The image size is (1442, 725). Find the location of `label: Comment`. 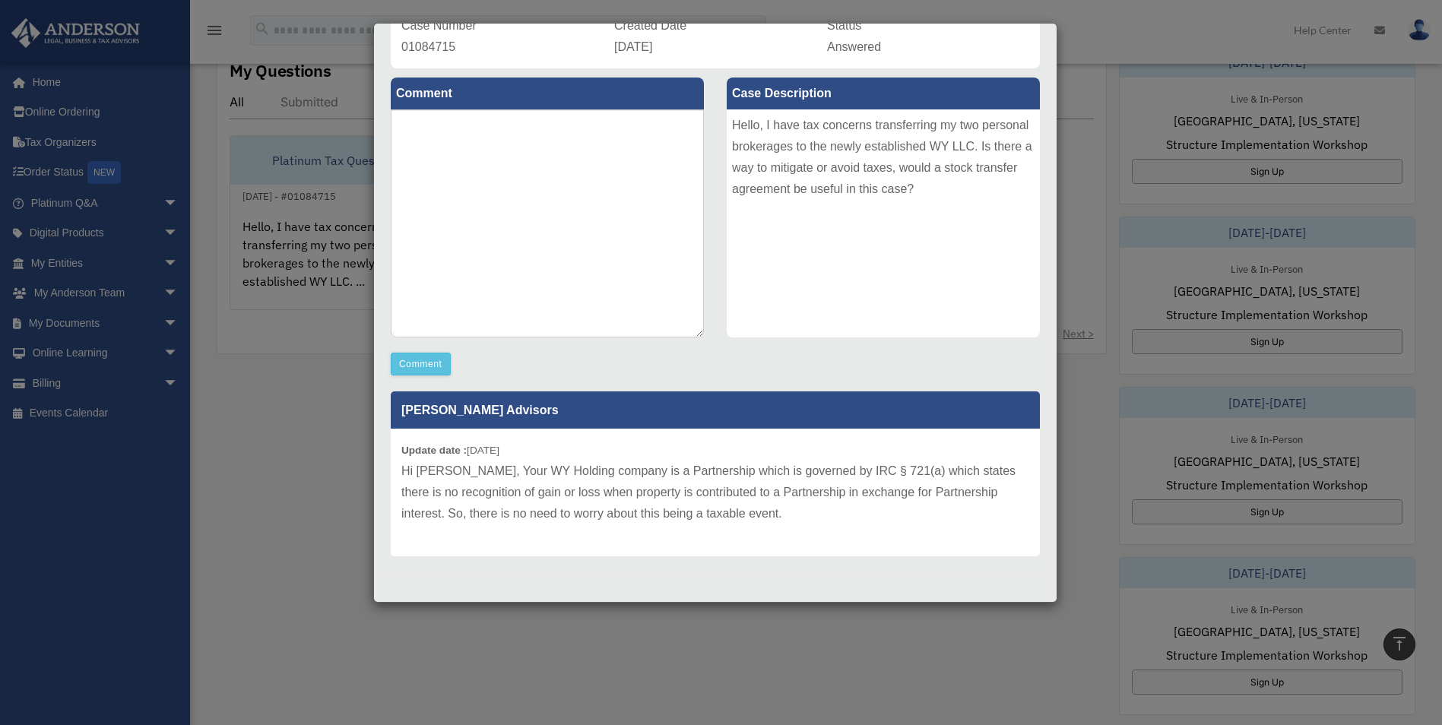

label: Comment is located at coordinates (547, 94).